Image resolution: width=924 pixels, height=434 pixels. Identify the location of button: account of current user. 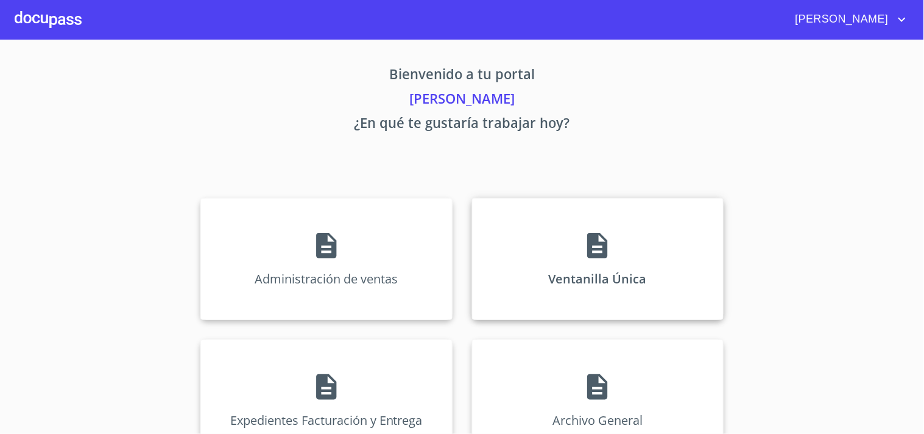
(848, 19).